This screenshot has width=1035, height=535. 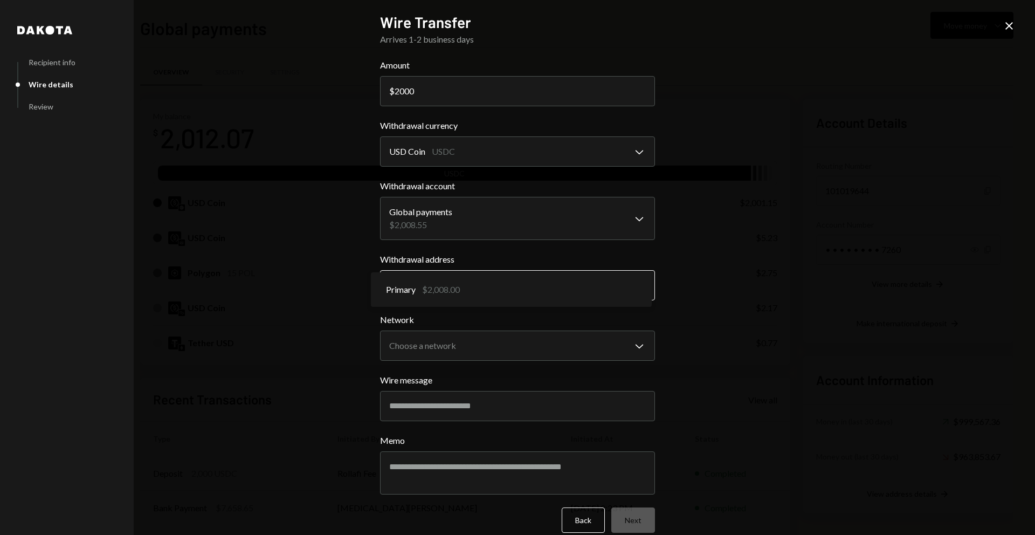 What do you see at coordinates (518, 285) in the screenshot?
I see `button: Withdrawal address` at bounding box center [518, 285].